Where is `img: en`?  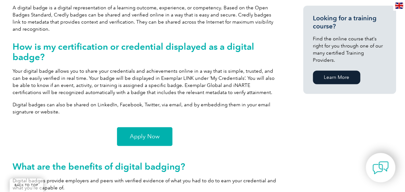
img: en is located at coordinates (399, 5).